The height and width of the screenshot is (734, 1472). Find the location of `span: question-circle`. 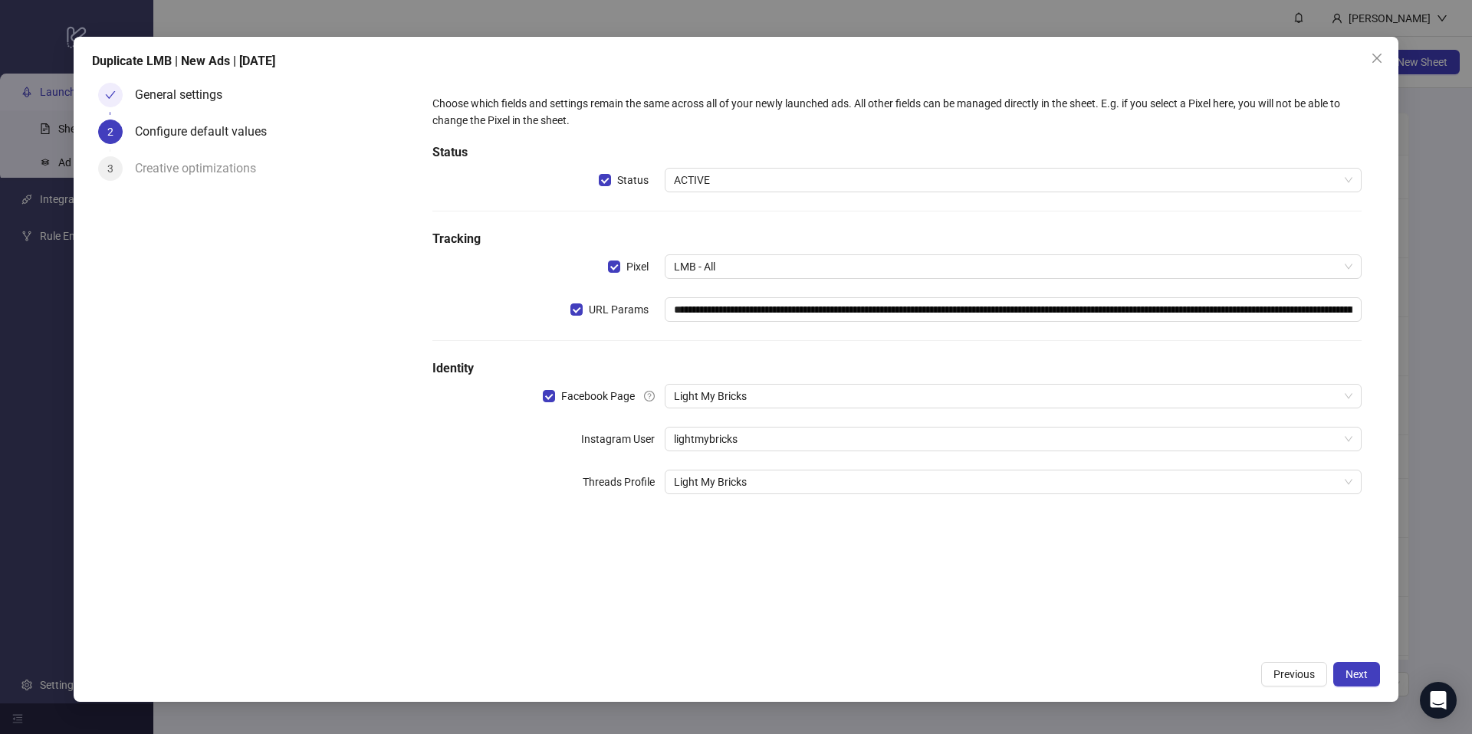

span: question-circle is located at coordinates (649, 396).